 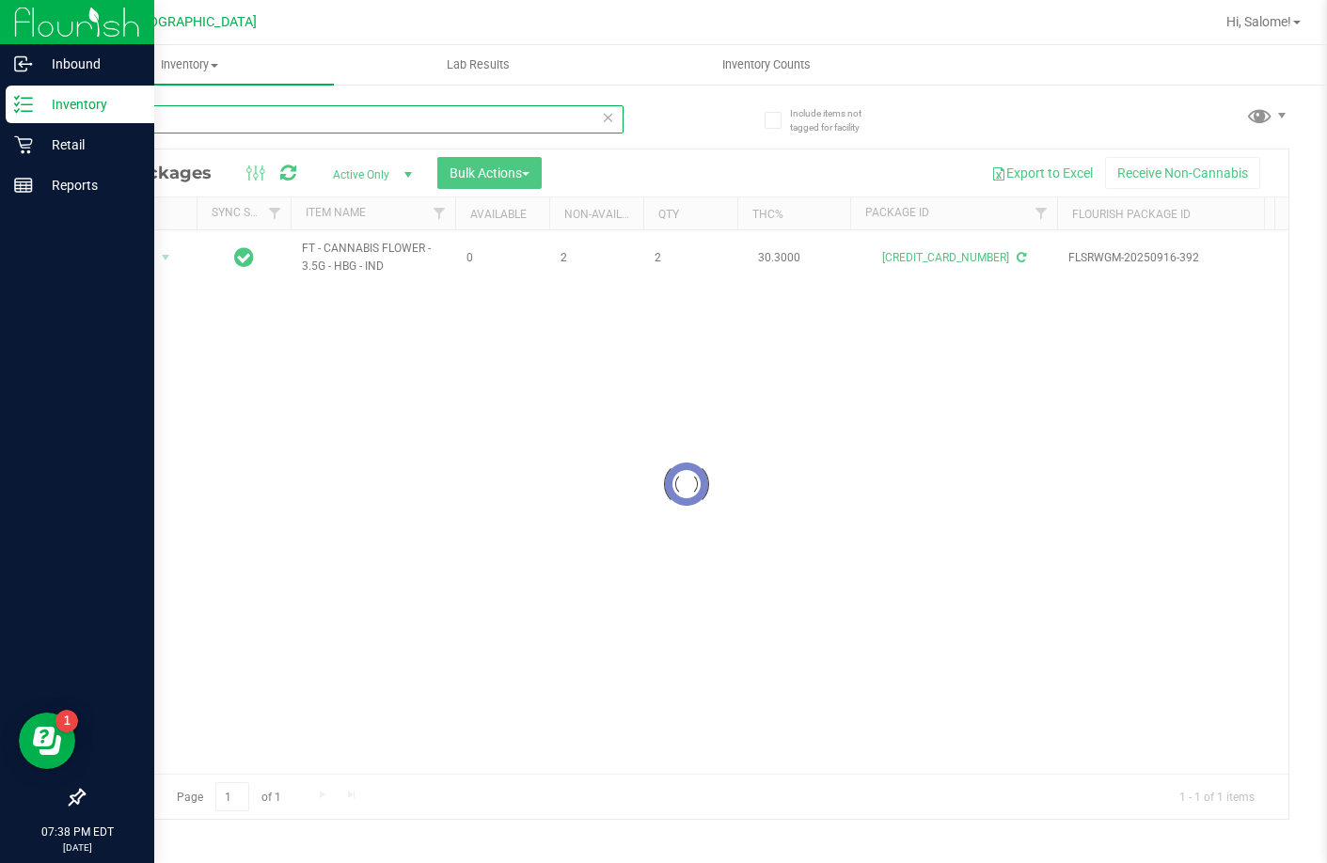 What do you see at coordinates (11, 10) in the screenshot?
I see `span: 1` at bounding box center [11, 10].